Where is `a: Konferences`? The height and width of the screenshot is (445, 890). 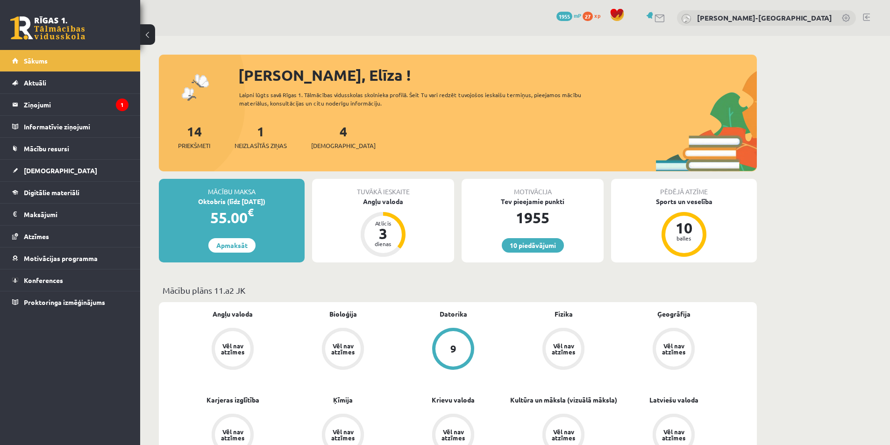 a: Konferences is located at coordinates (70, 280).